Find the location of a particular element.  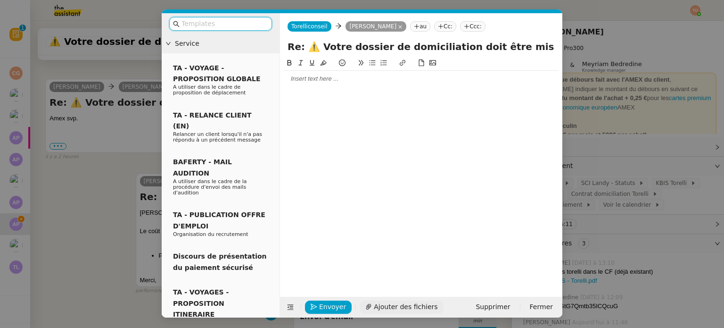

span: TA - VOYAGES - PROPOSITION ITINERAIRE is located at coordinates (201, 303).